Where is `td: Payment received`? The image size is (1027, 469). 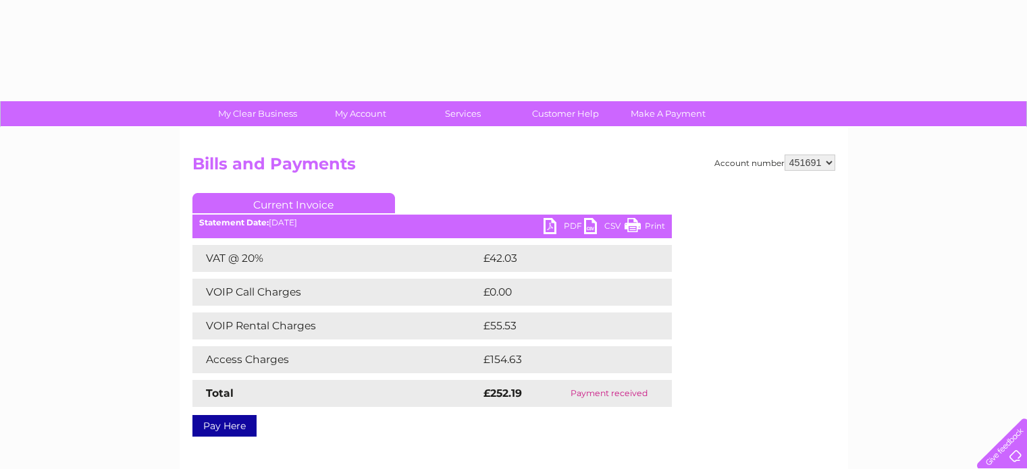
td: Payment received is located at coordinates (609, 394).